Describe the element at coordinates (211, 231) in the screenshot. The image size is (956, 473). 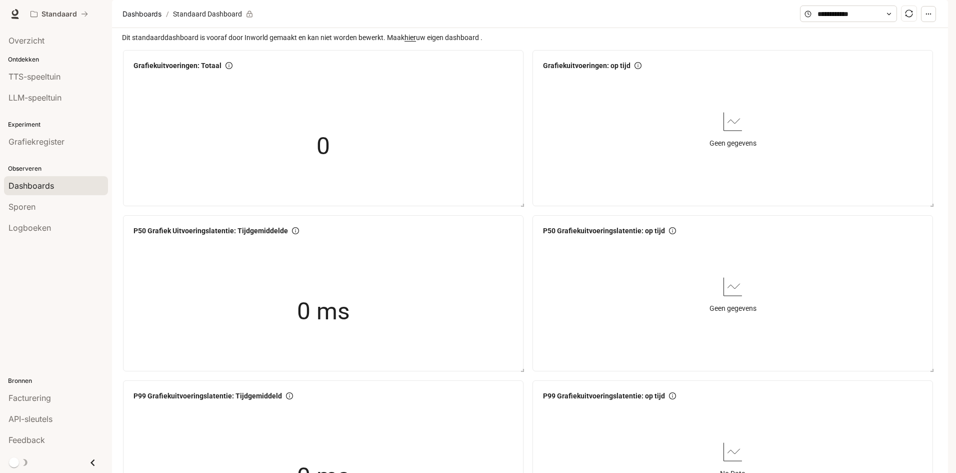
I see `font: P50 Grafiek Uitvoeringslatentie: Tijdgemiddelde` at that location.